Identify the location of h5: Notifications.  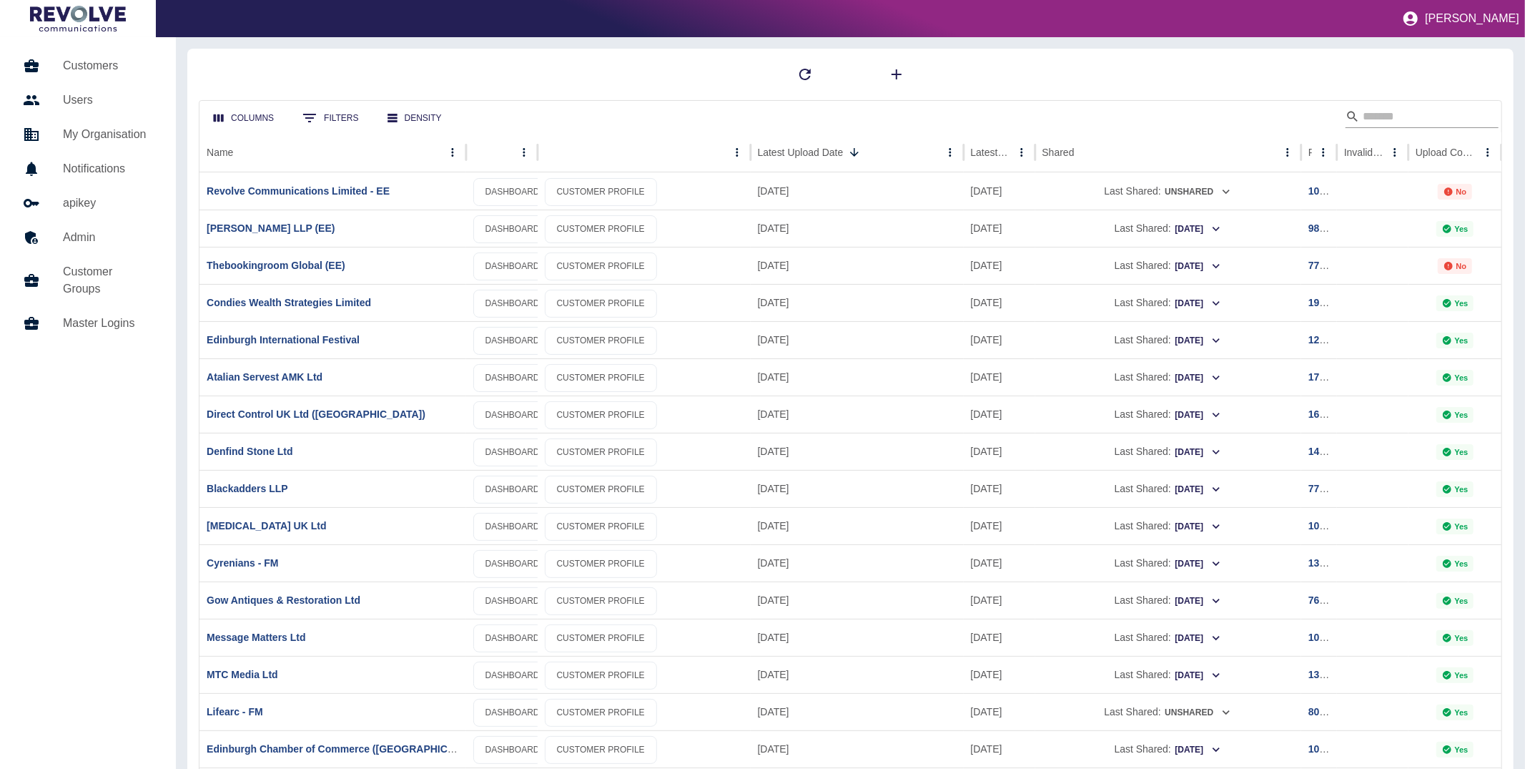
(108, 169).